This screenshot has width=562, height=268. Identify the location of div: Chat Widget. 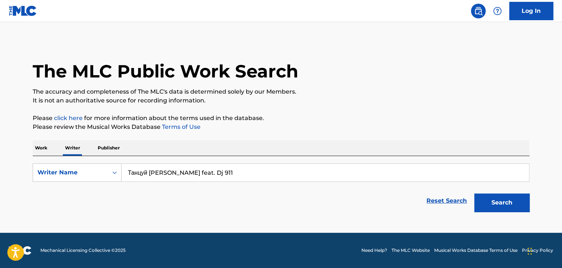
(544, 251).